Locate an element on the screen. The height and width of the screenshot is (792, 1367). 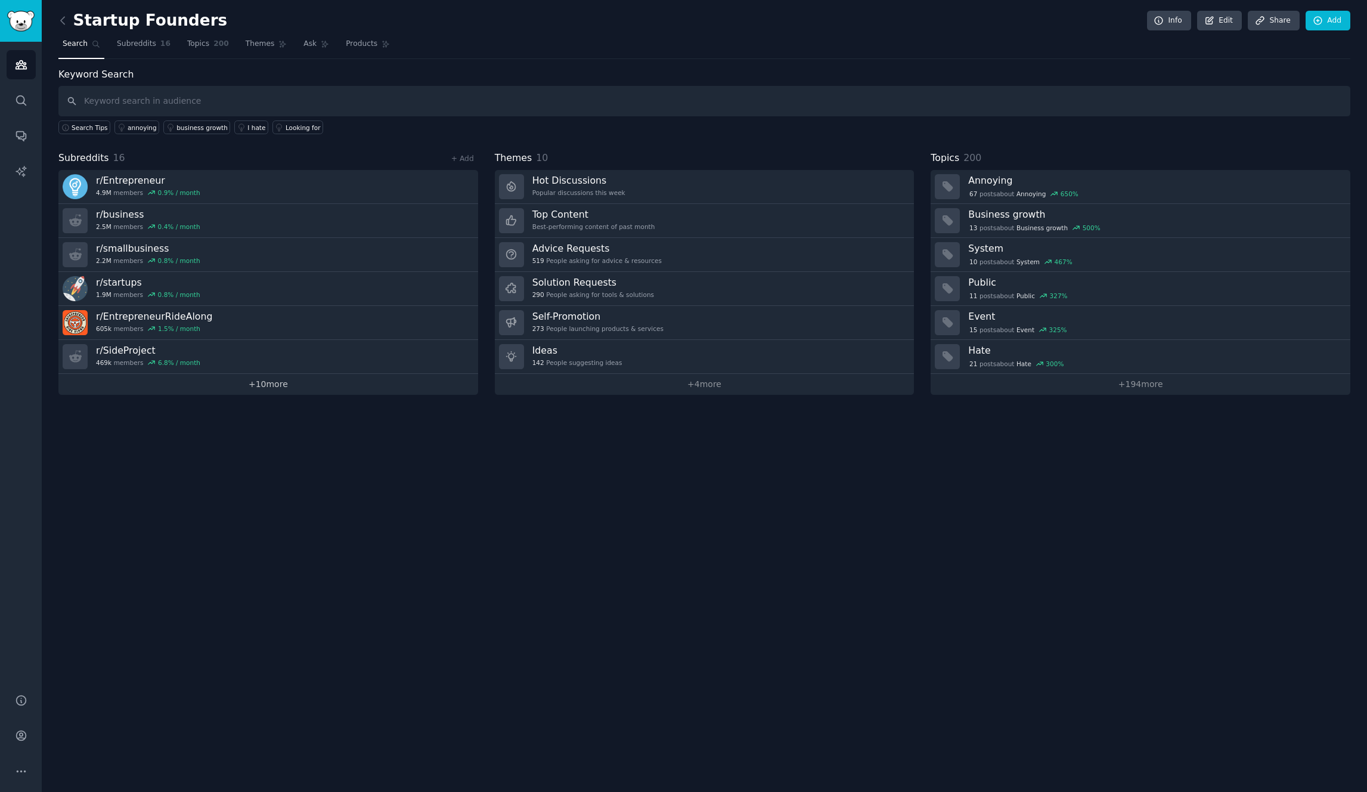
div: 650 % is located at coordinates (1069, 194).